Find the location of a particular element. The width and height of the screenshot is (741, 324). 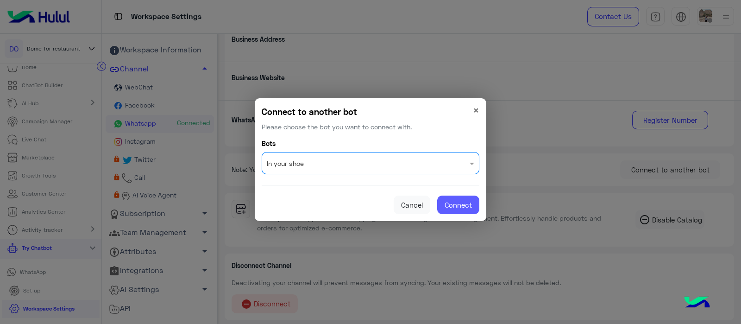

button: Cancel is located at coordinates (412, 205).